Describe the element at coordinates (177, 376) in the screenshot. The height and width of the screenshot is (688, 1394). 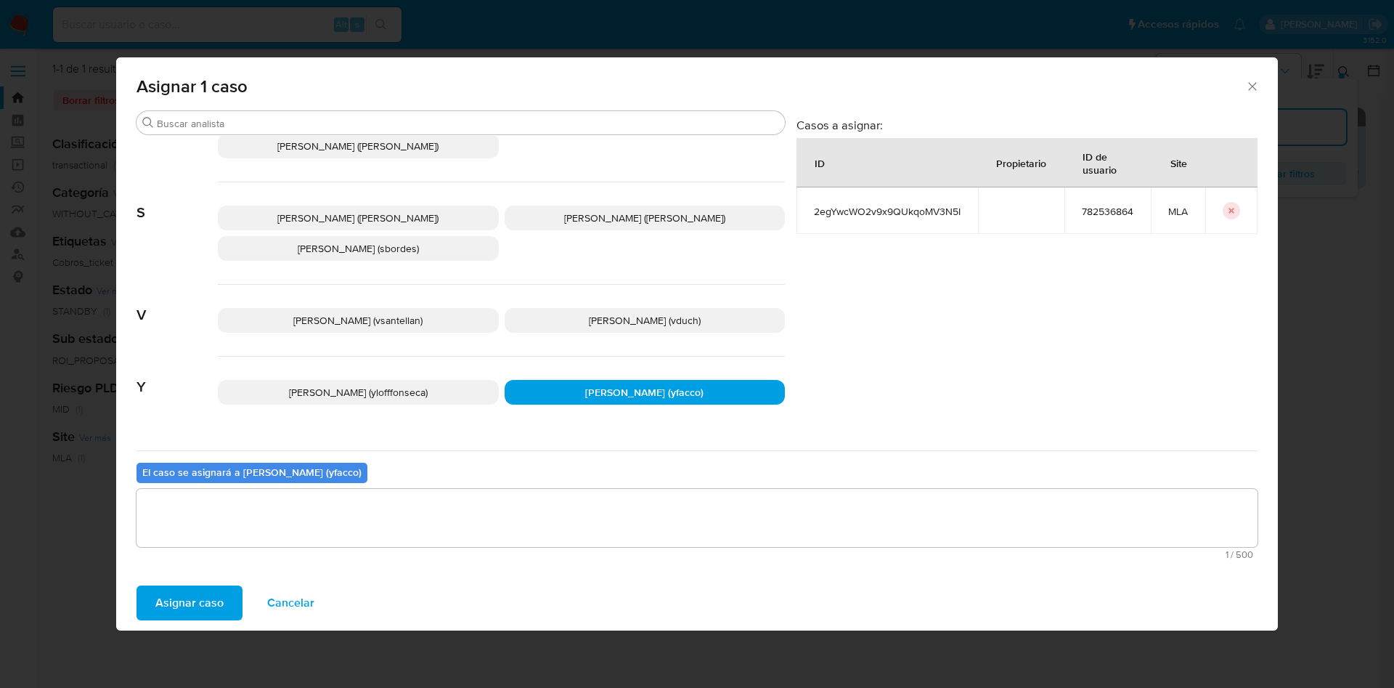
I see `span: Y` at that location.